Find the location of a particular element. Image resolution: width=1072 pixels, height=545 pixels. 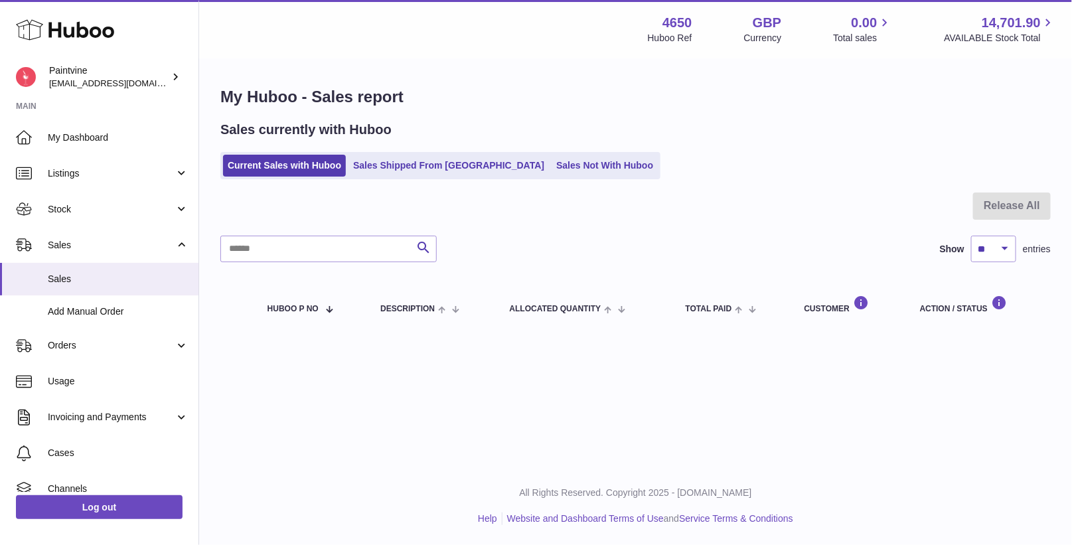

span: Invoicing and Payments is located at coordinates (111, 417).